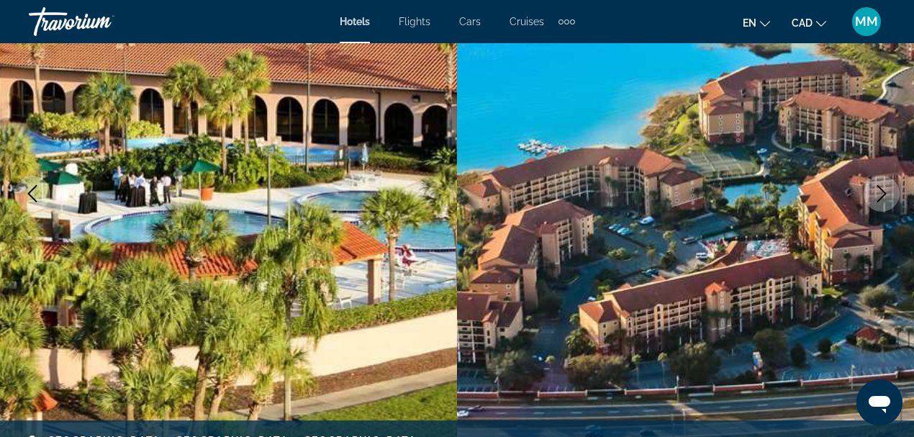  What do you see at coordinates (32, 194) in the screenshot?
I see `button: Previous image` at bounding box center [32, 194].